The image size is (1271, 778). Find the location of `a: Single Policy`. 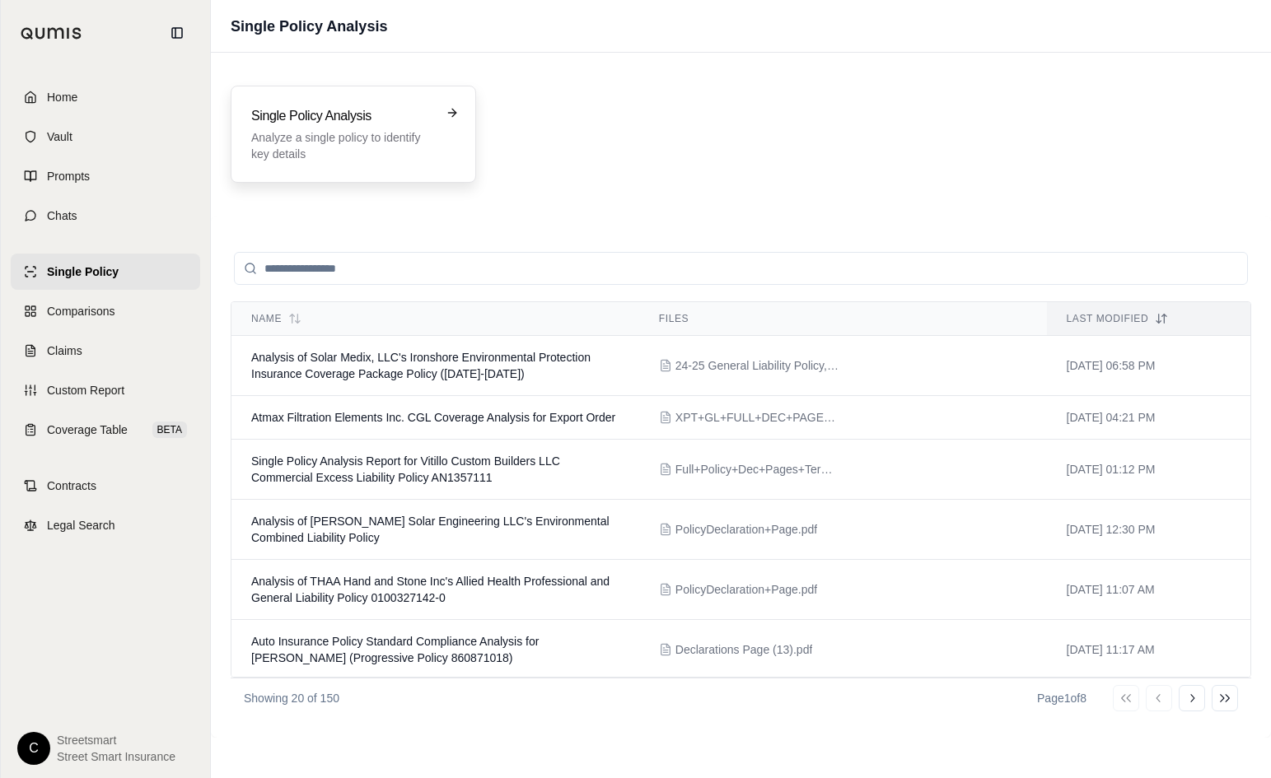

a: Single Policy is located at coordinates (105, 272).